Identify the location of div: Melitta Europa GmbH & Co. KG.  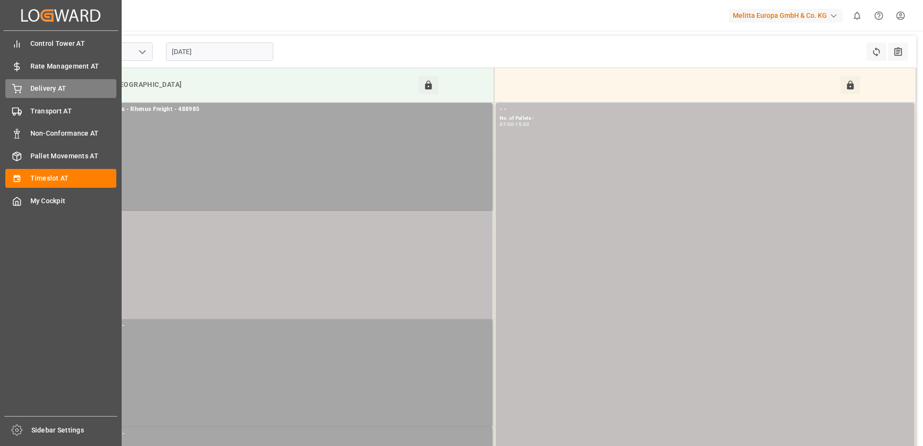
(786, 15).